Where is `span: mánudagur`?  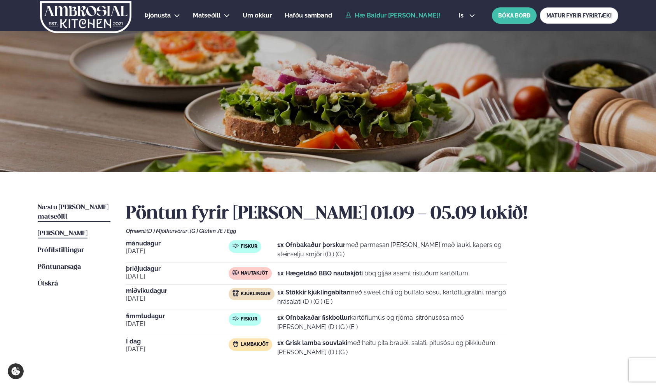 span: mánudagur is located at coordinates (177, 243).